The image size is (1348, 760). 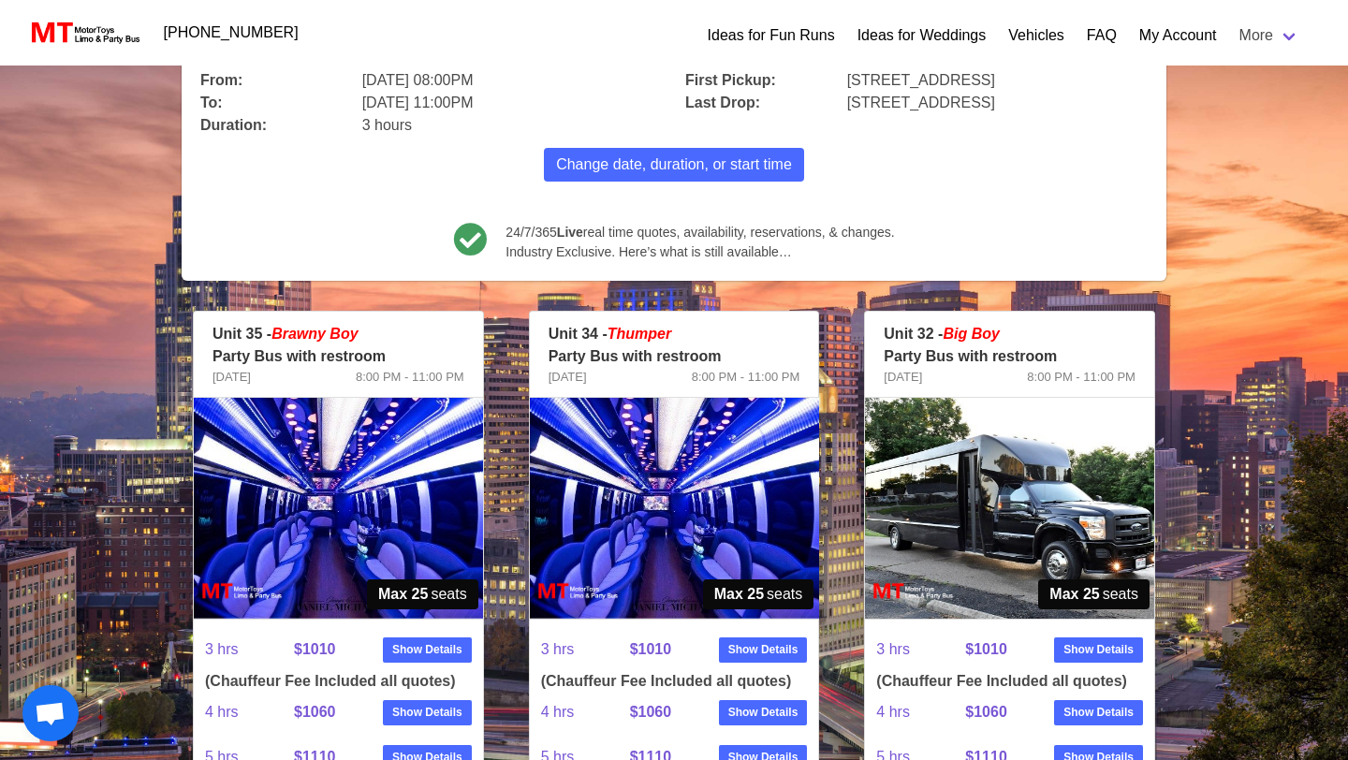 I want to click on a: Vehicles, so click(x=1036, y=36).